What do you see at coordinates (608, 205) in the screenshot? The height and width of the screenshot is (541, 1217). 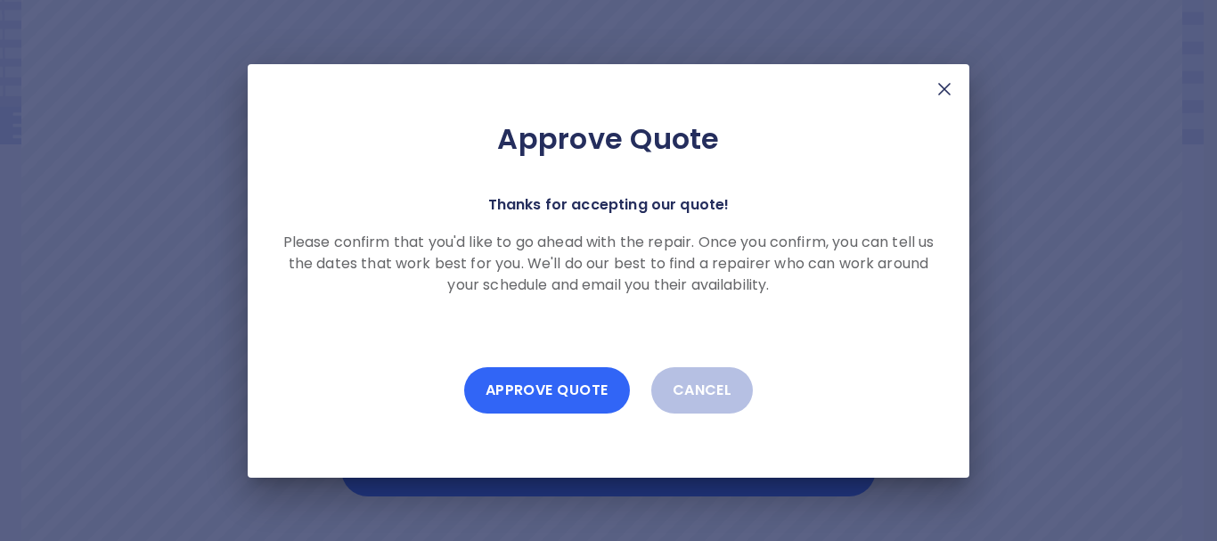 I see `p: Thanks for accepting our quote!` at bounding box center [608, 205].